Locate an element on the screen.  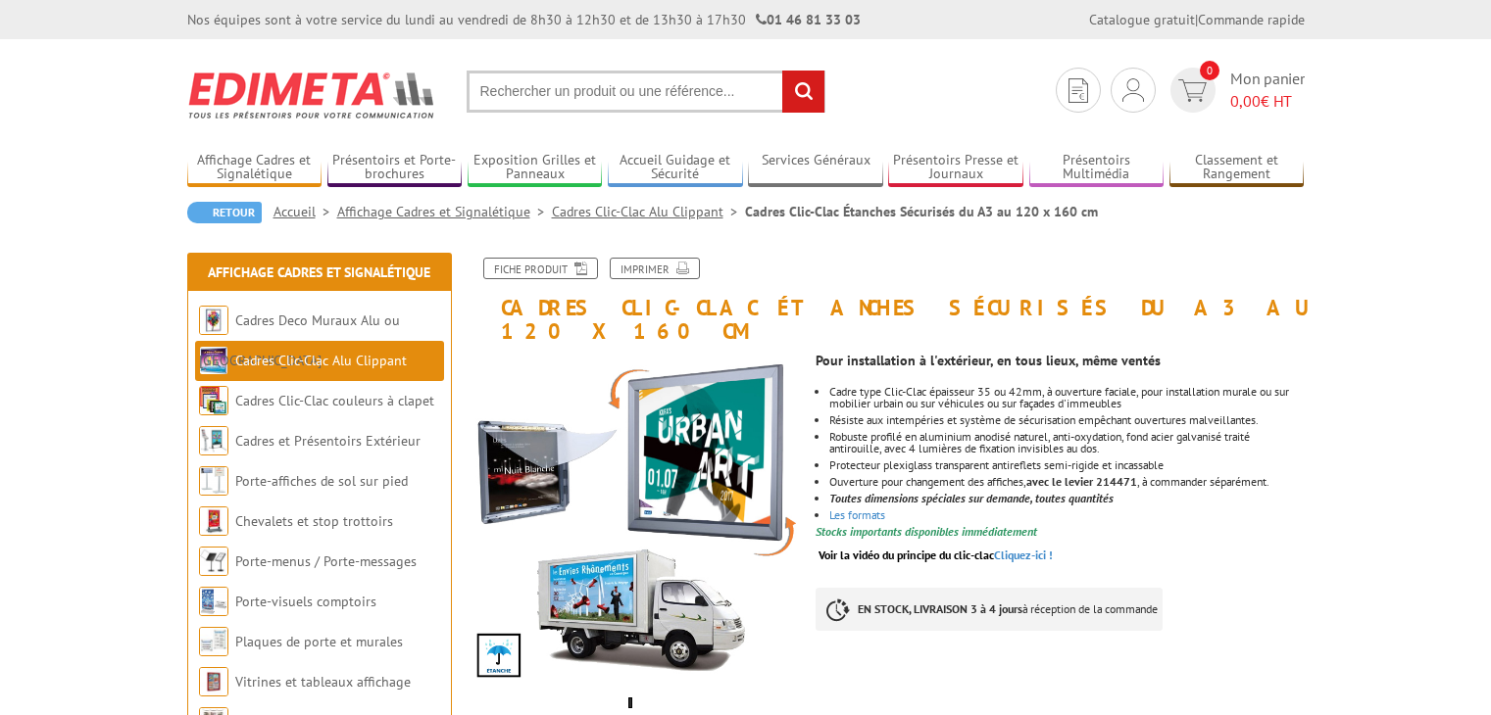
img: Plaques de porte et murales is located at coordinates (214, 642).